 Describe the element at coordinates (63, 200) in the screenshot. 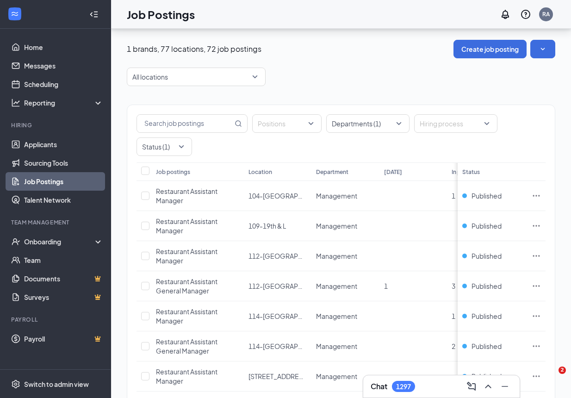

I see `a: Talent Network` at that location.